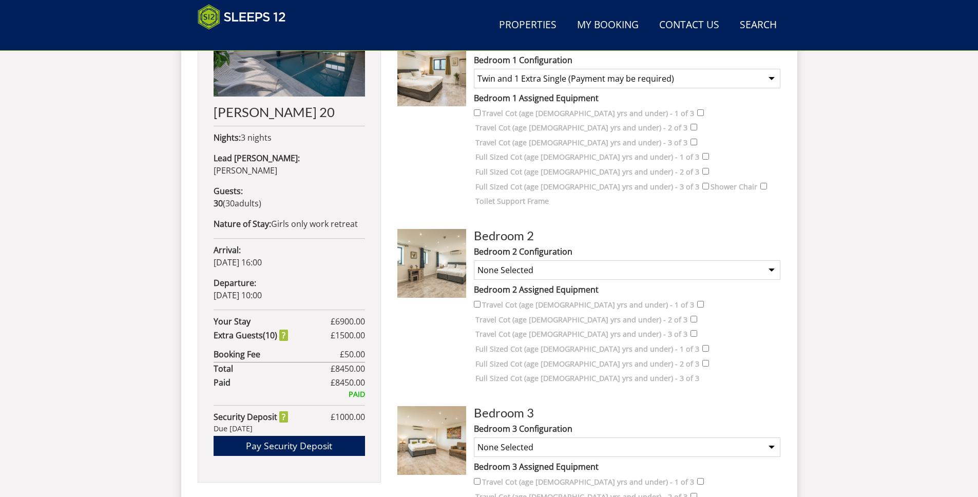 Image resolution: width=978 pixels, height=497 pixels. What do you see at coordinates (270, 335) in the screenshot?
I see `span: 10` at bounding box center [270, 335].